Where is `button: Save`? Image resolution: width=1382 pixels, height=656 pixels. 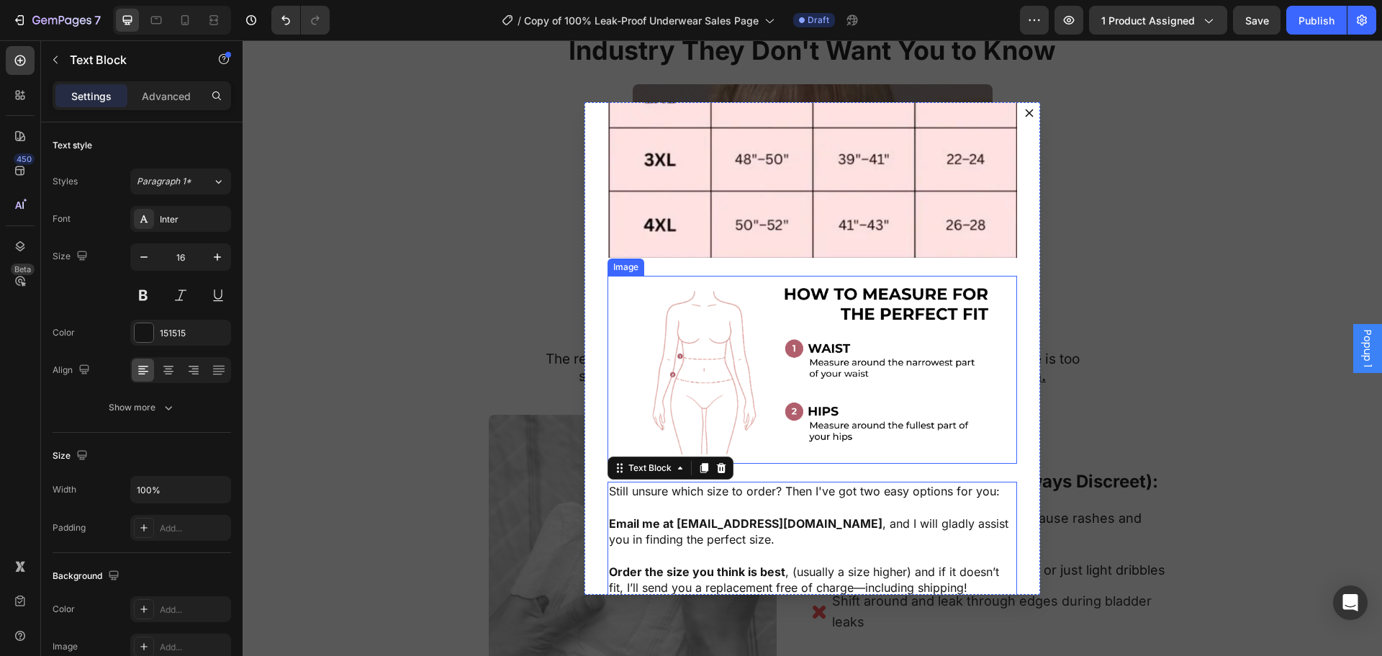
button: Save is located at coordinates (1257, 20).